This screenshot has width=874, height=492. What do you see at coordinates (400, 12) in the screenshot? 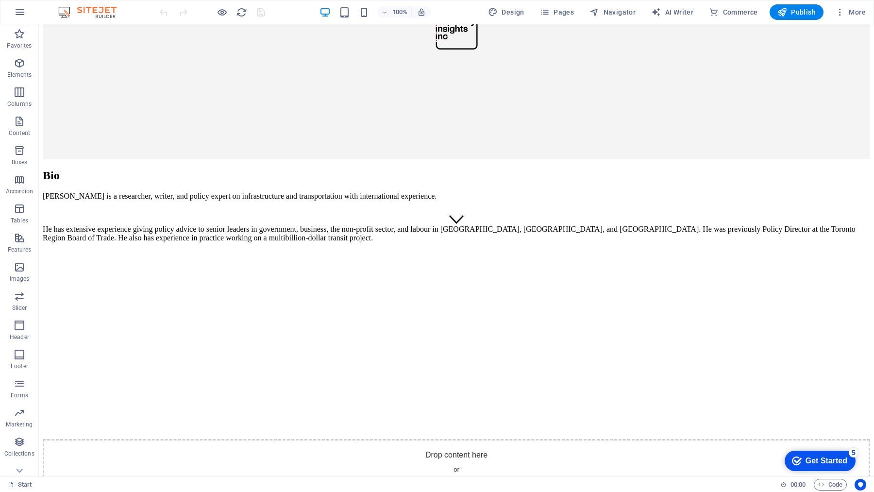
I see `h6: 100%` at bounding box center [400, 12].